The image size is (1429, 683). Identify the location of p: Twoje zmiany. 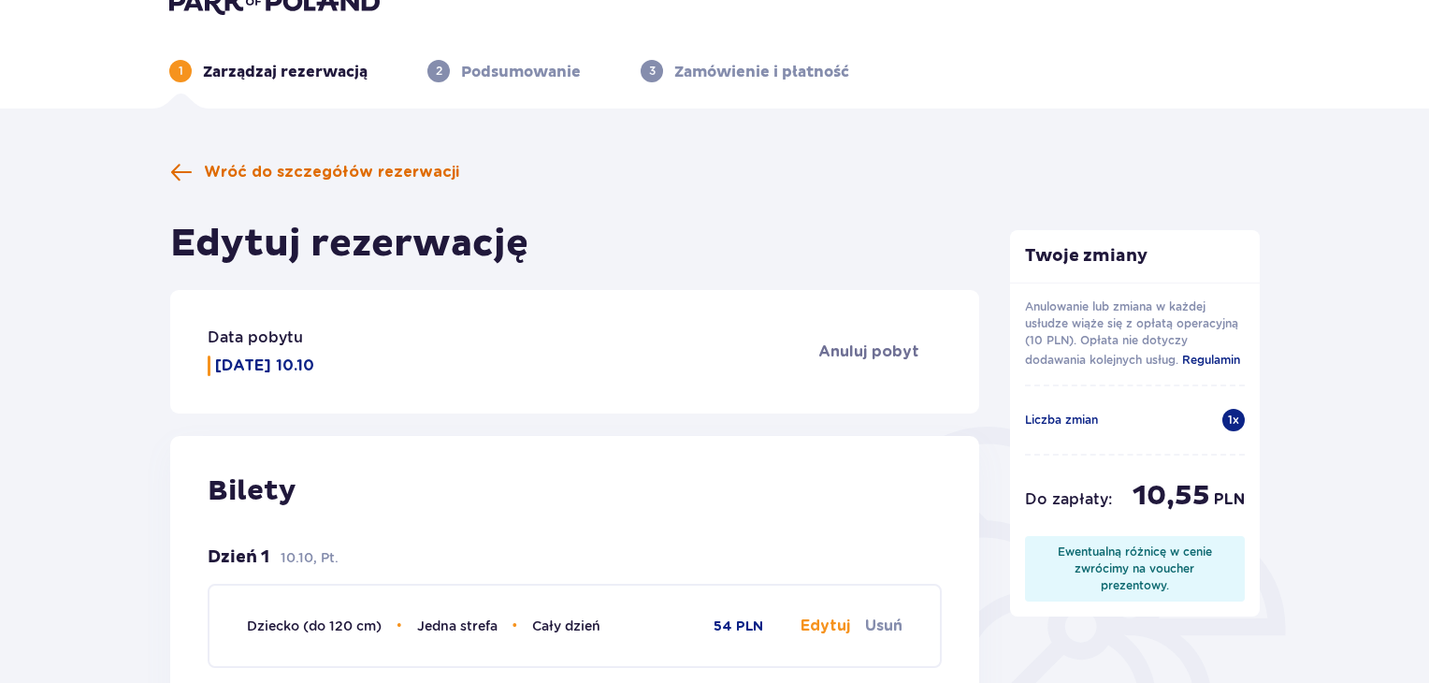
(1135, 256).